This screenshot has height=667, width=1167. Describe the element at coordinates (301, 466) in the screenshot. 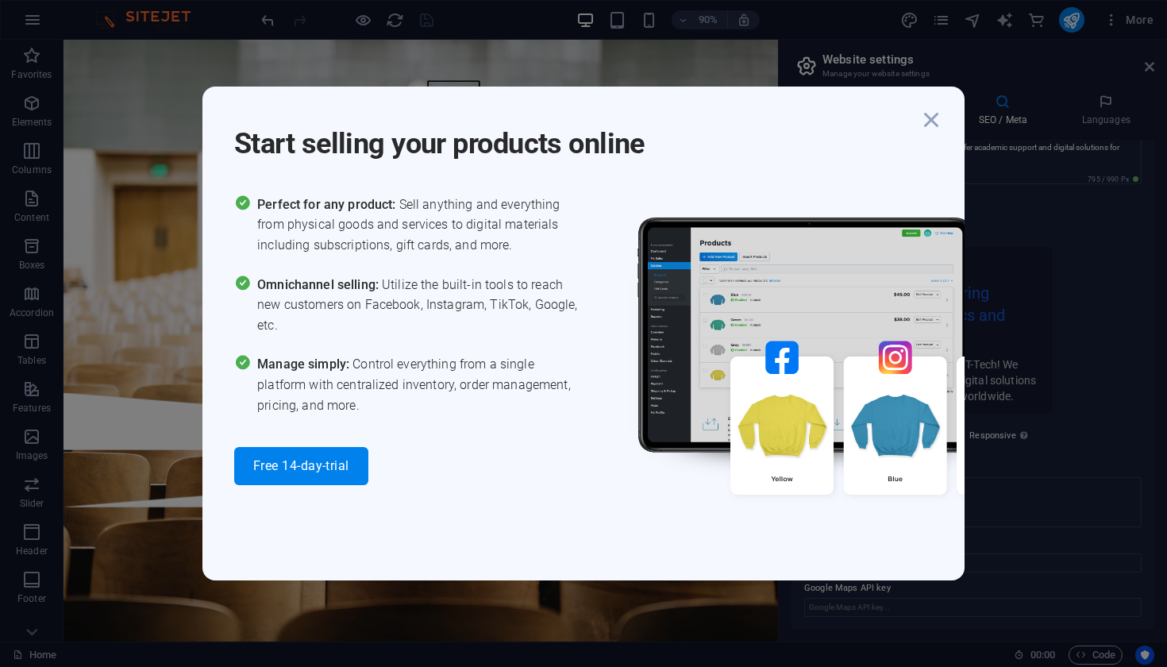

I see `button: Free 14-day-trial` at that location.